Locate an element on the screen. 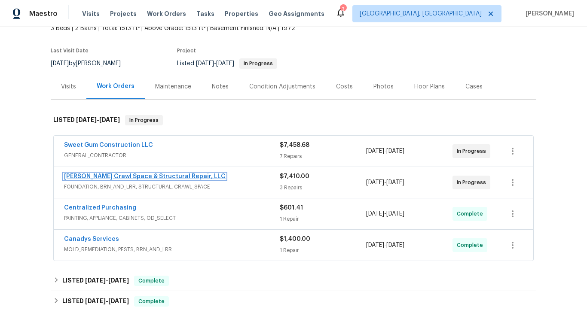 The width and height of the screenshot is (587, 310). span: PAINTING, APPLIANCE, CABINETS, OD_SELECT is located at coordinates (172, 218).